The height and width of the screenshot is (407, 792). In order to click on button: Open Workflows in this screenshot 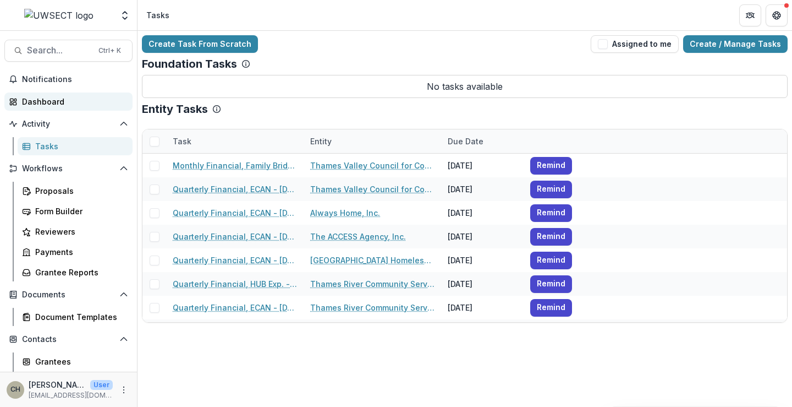, I will do `click(68, 168)`.